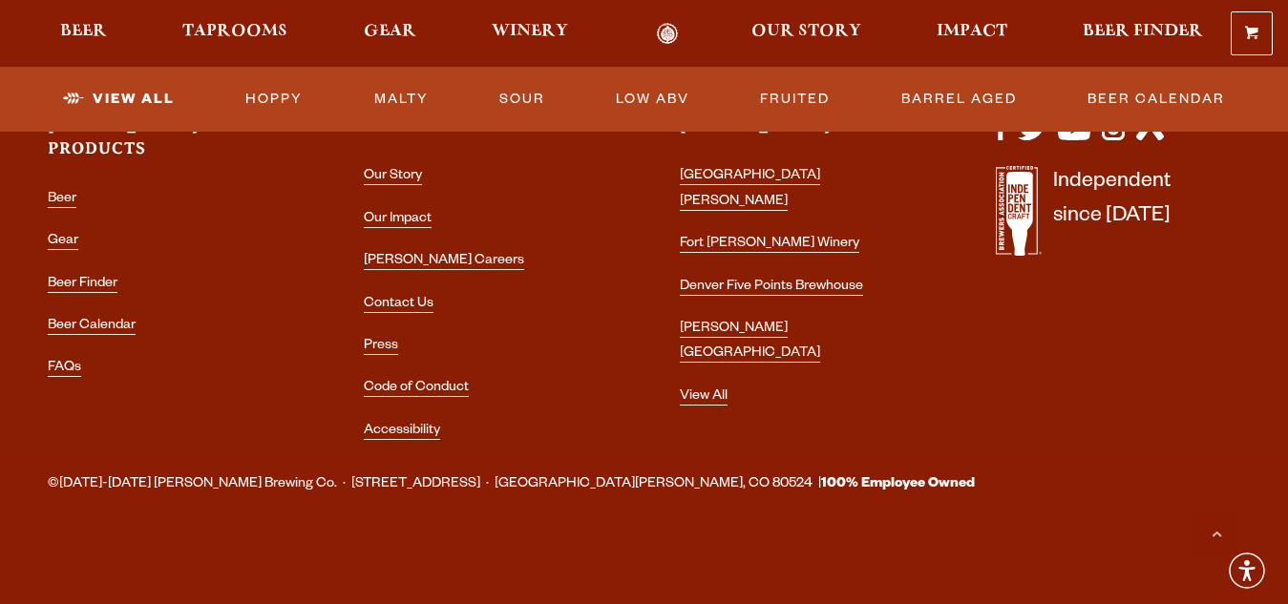 The height and width of the screenshot is (604, 1288). What do you see at coordinates (897, 485) in the screenshot?
I see `strong: 100% Employee Owned` at bounding box center [897, 485].